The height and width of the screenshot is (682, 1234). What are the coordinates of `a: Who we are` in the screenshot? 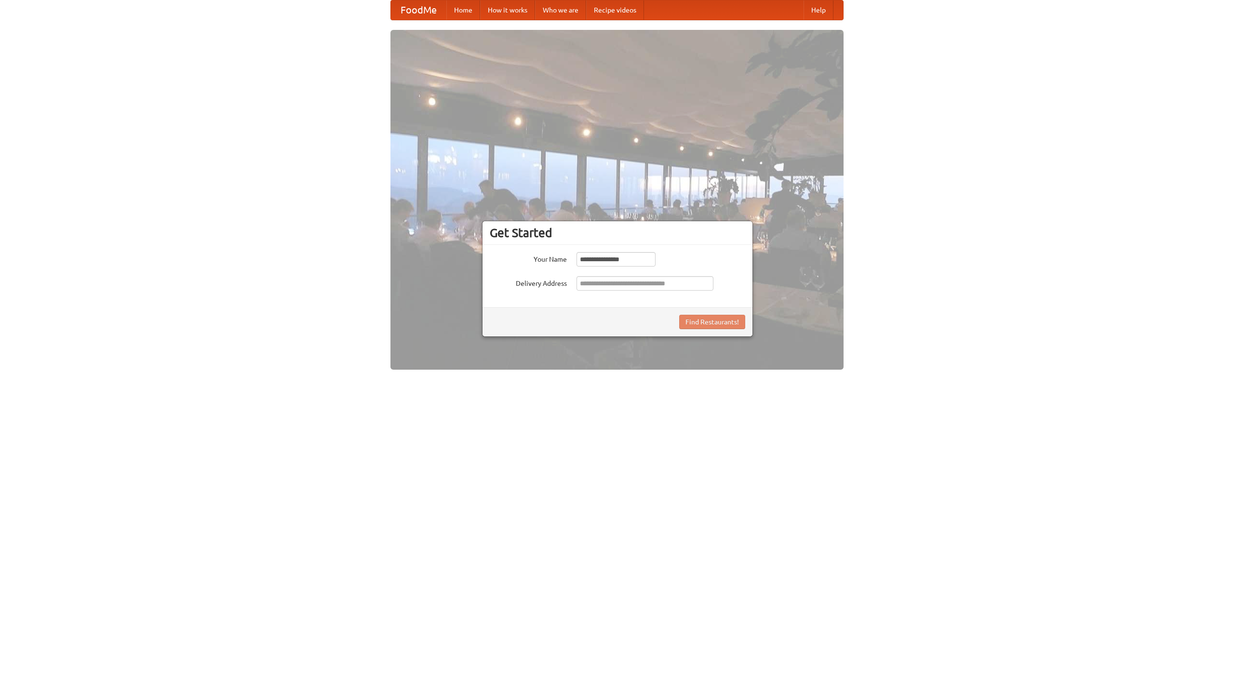 It's located at (561, 10).